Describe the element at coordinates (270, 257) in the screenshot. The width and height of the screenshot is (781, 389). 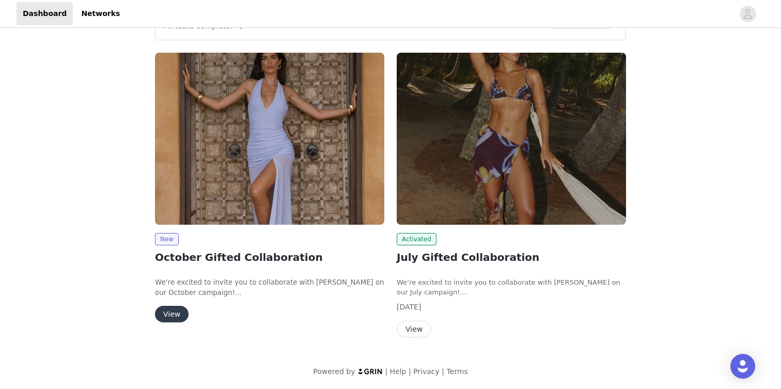
I see `h2: October Gifted Collaboration` at that location.